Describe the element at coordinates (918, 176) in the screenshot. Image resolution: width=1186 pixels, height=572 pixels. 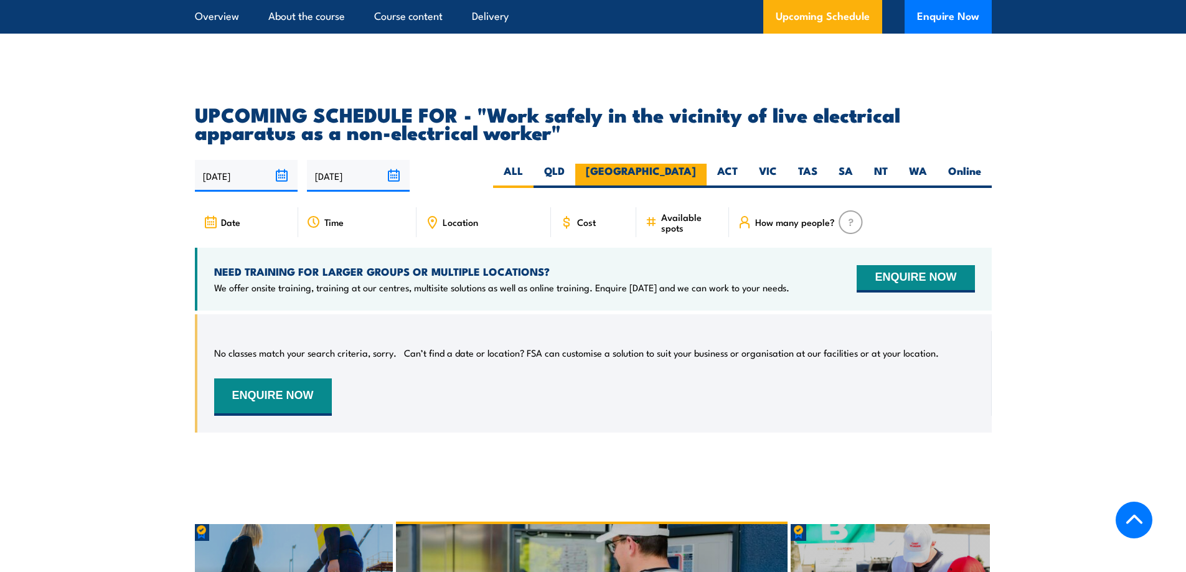
I see `label: WA` at that location.